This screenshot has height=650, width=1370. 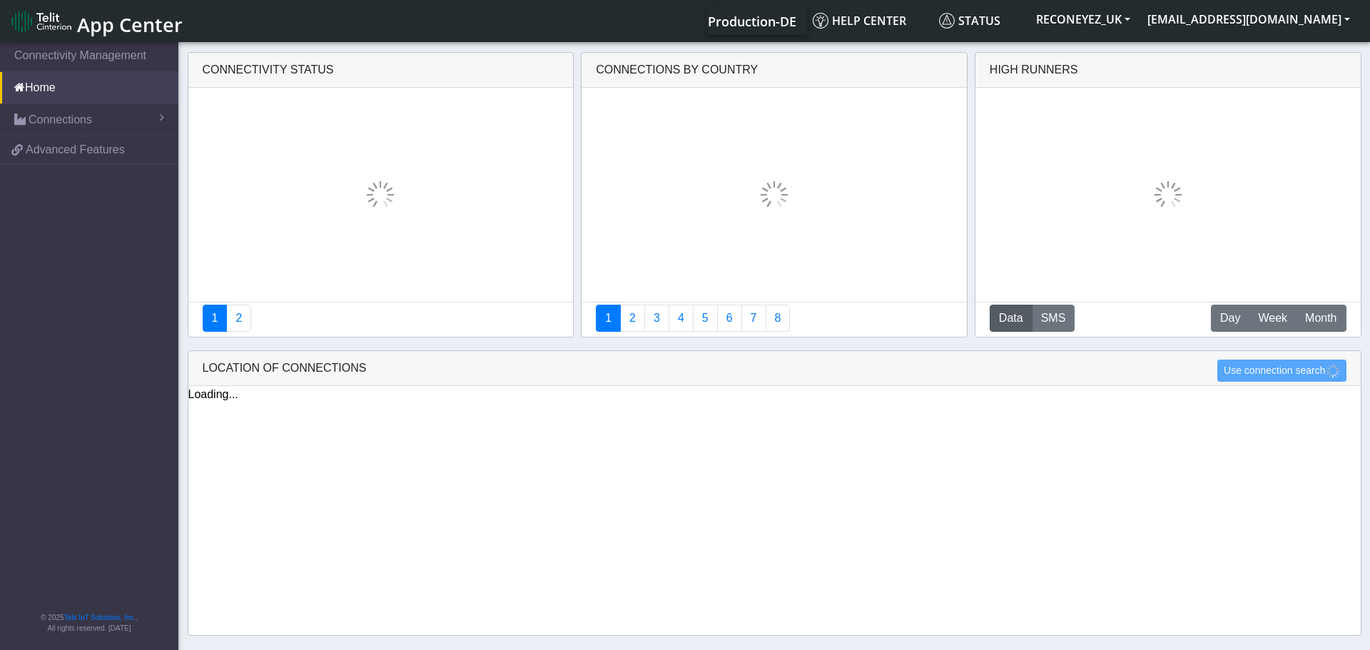 What do you see at coordinates (1034, 70) in the screenshot?
I see `div: High Runners` at bounding box center [1034, 70].